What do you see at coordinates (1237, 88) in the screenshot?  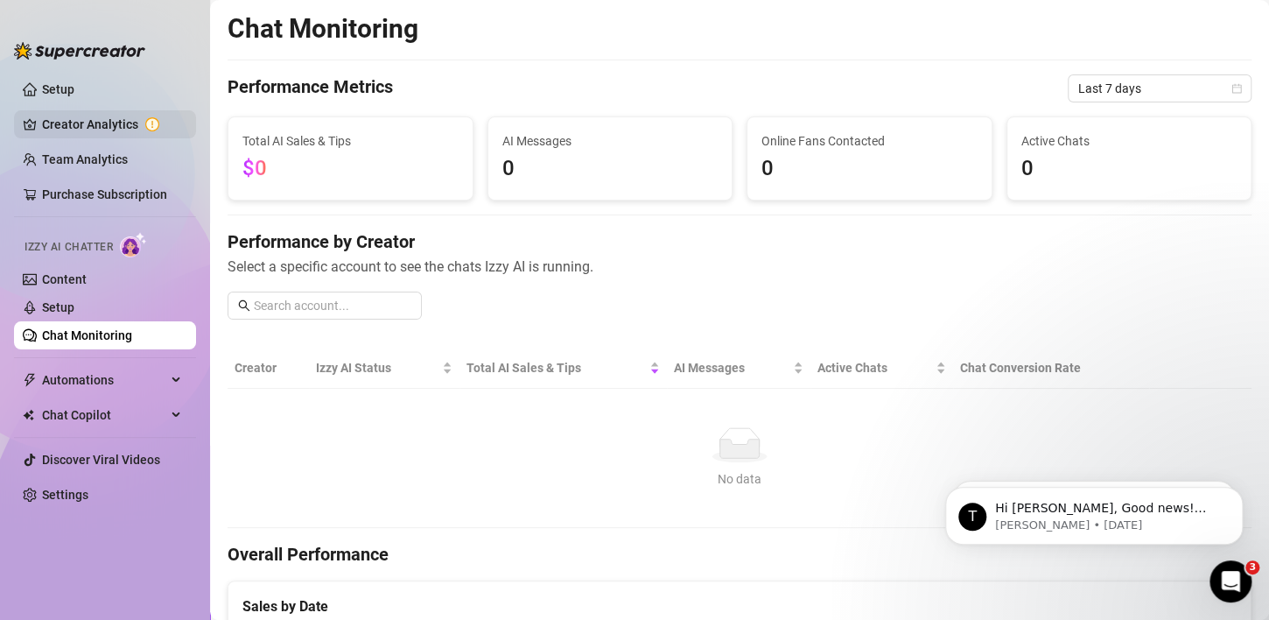 I see `span: calendar` at bounding box center [1237, 88].